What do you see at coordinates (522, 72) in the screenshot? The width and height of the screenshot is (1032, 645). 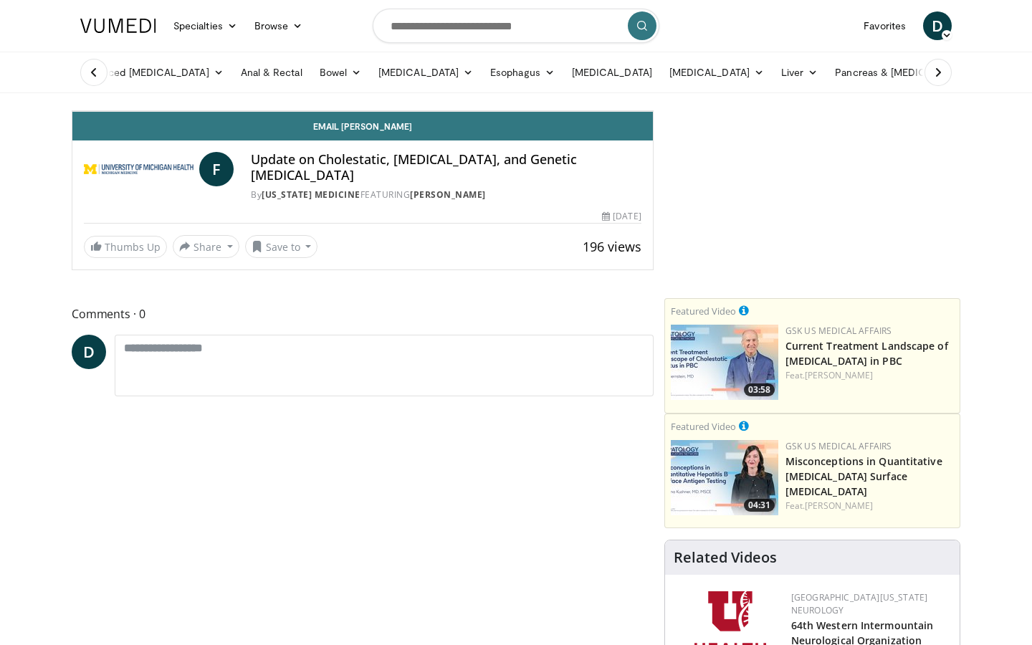 I see `a: Esophagus` at bounding box center [522, 72].